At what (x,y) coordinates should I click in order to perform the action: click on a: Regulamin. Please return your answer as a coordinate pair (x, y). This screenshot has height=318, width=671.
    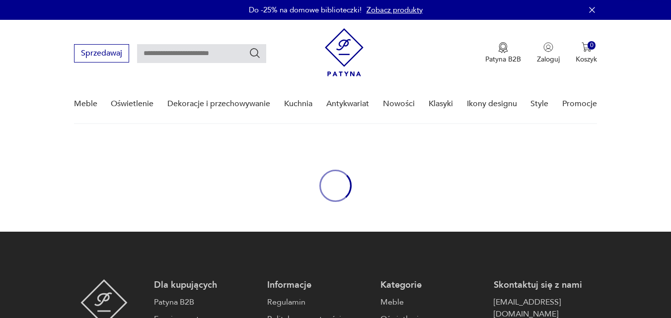
    Looking at the image, I should click on (319, 302).